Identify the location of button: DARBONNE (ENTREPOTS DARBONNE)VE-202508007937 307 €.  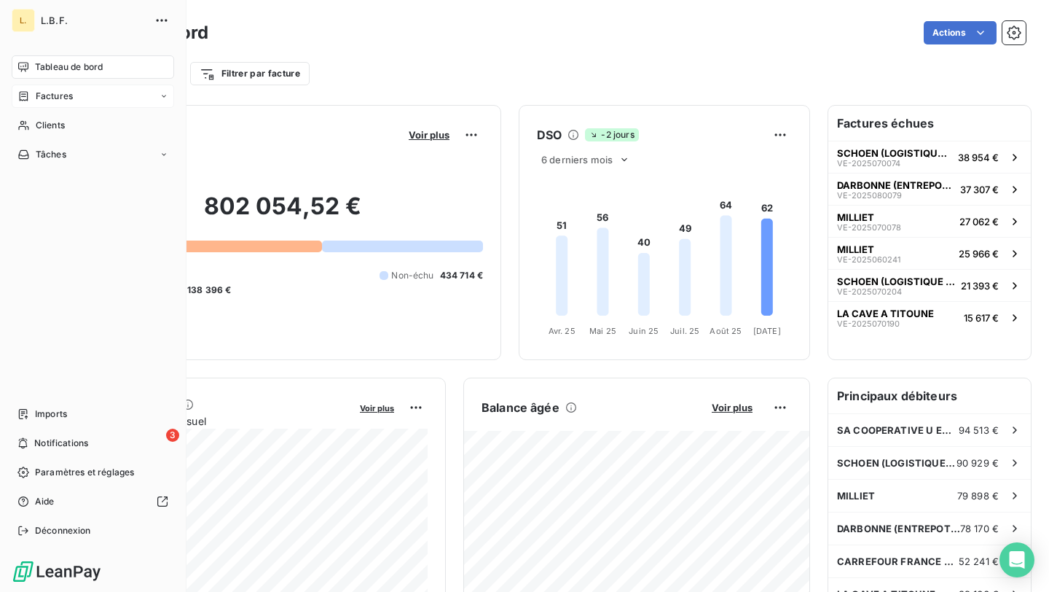
(930, 189).